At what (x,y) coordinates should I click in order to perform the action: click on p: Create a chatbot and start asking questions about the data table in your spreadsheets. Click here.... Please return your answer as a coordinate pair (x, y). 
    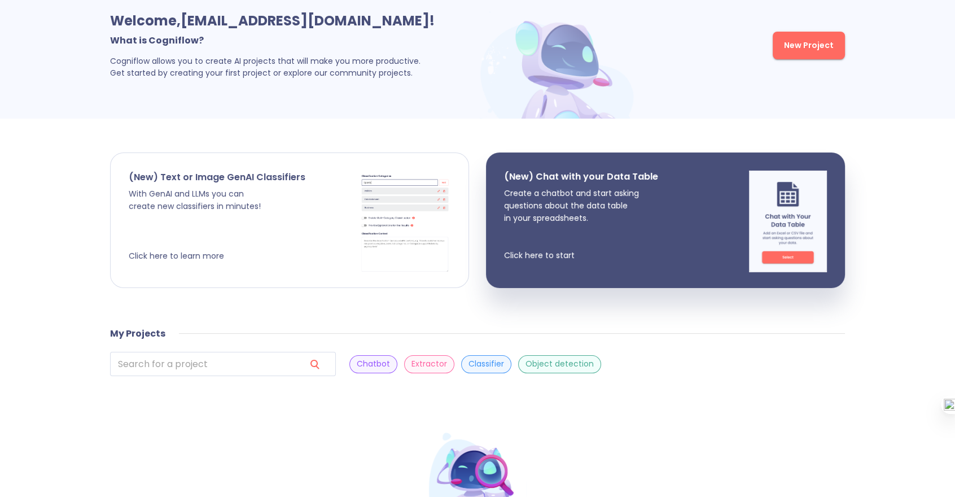
    Looking at the image, I should click on (581, 224).